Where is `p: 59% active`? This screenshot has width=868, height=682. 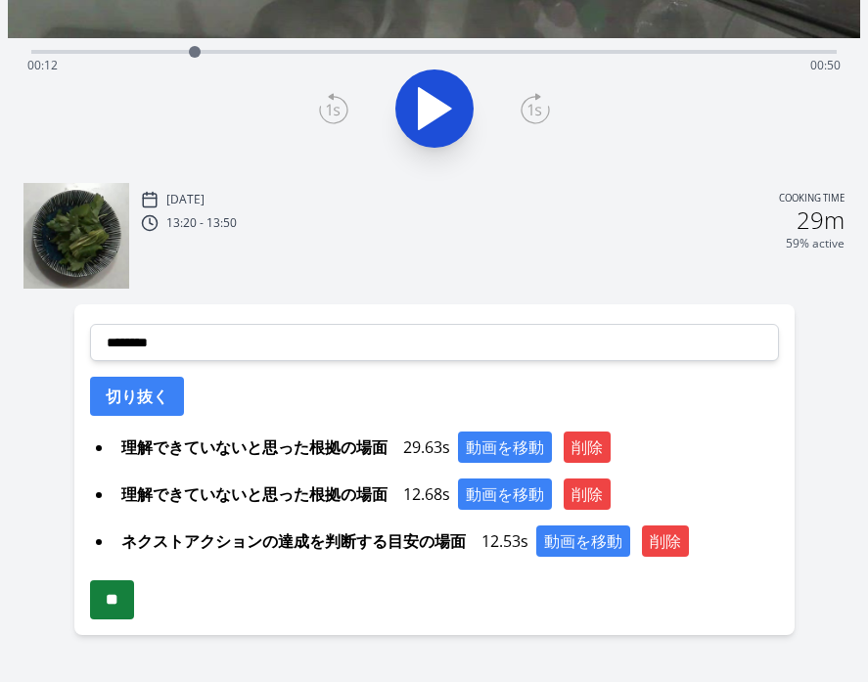 p: 59% active is located at coordinates (815, 244).